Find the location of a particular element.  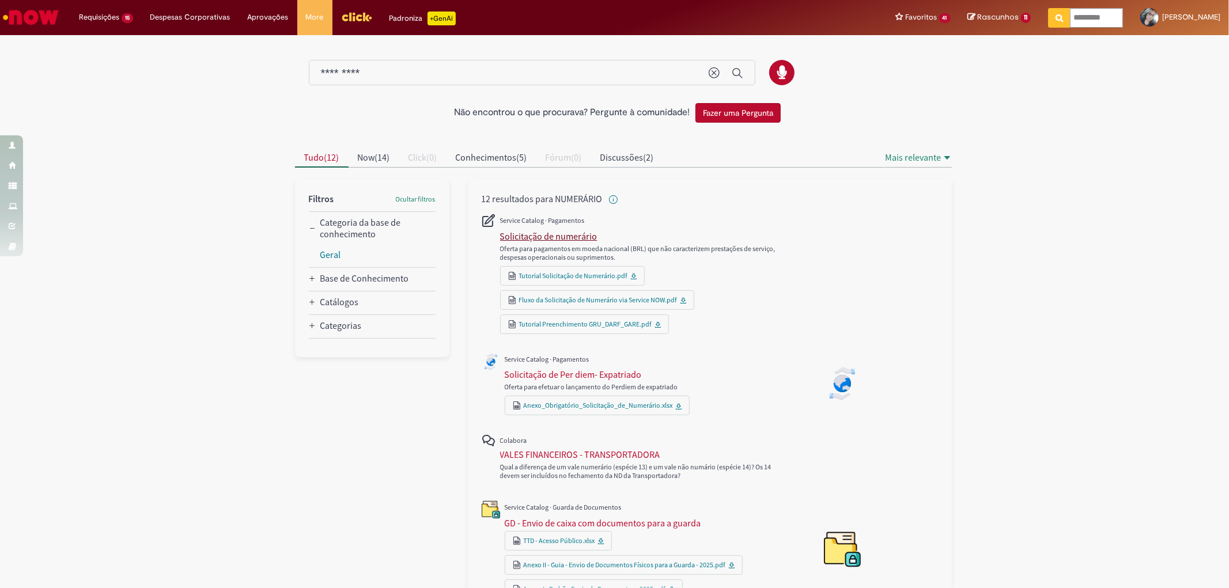

span: Rascunhos is located at coordinates (999, 17).